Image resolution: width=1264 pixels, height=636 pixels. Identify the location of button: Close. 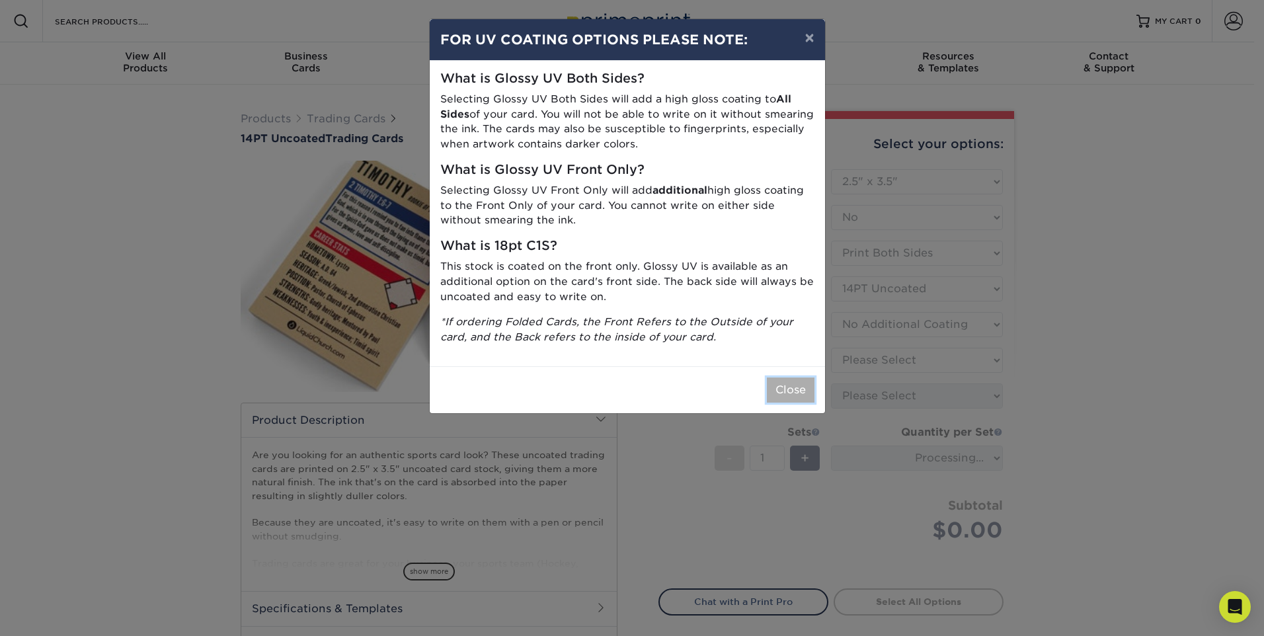
(791, 390).